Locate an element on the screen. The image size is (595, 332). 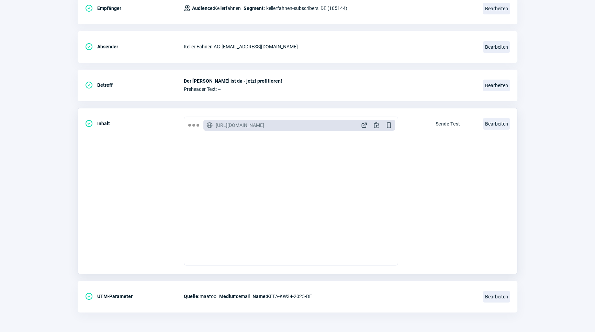
span: maatoo is located at coordinates (200, 297).